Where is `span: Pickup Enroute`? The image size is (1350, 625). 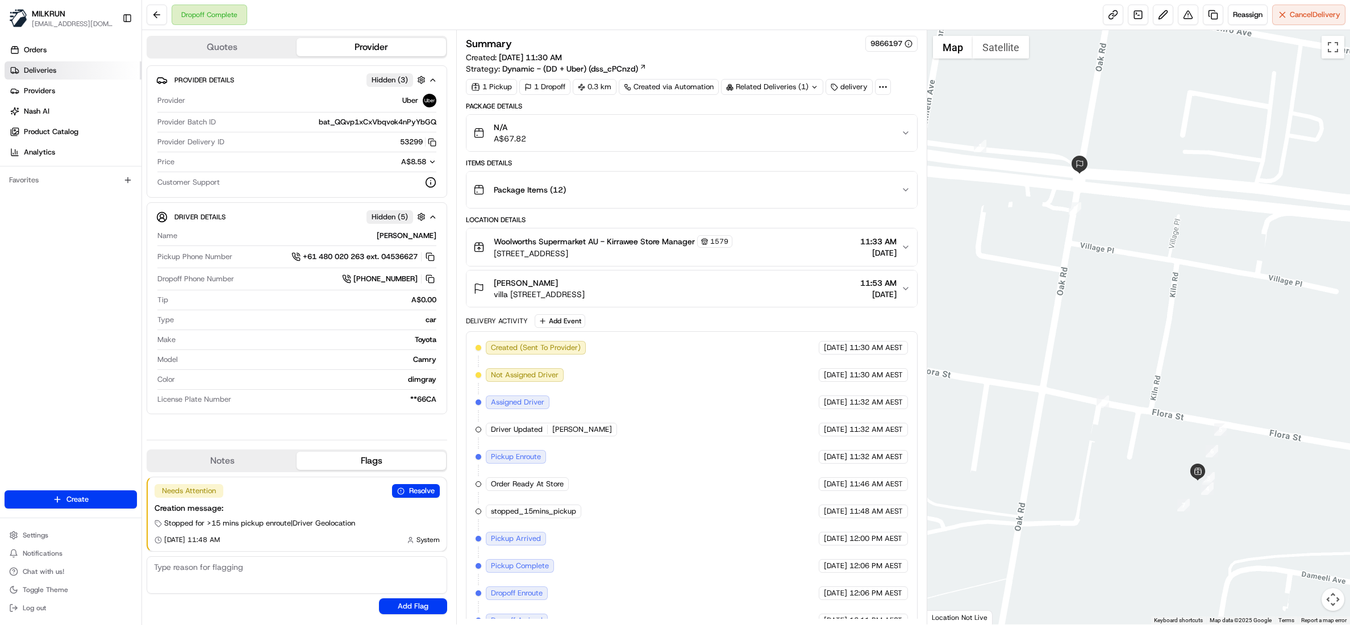
span: Pickup Enroute is located at coordinates (516, 457).